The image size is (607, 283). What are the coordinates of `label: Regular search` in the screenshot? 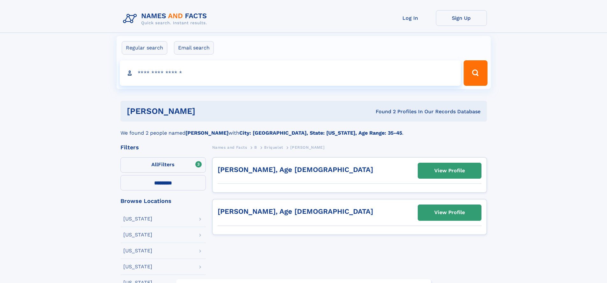 It's located at (144, 48).